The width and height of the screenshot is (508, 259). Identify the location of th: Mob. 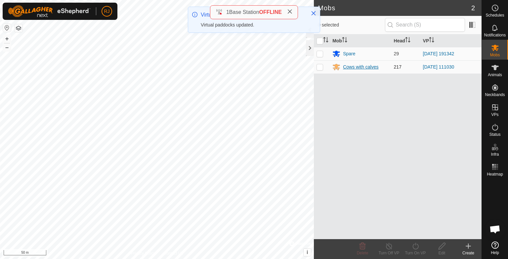
(360, 41).